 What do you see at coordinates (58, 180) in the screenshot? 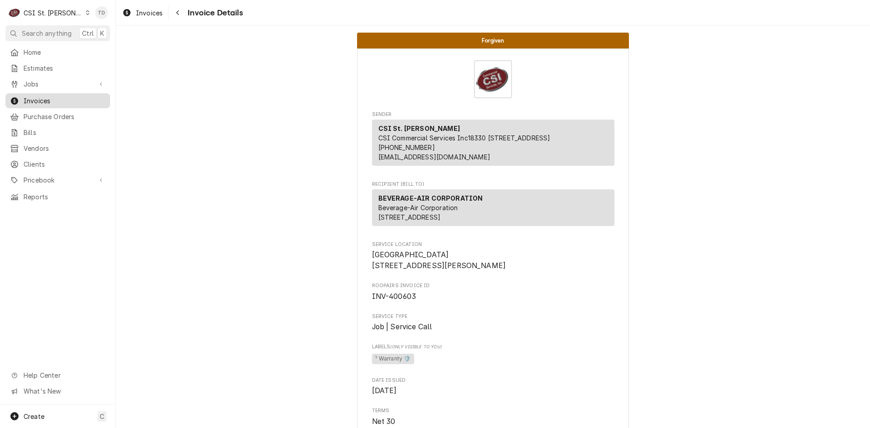
I see `span: Pricebook` at bounding box center [58, 180].